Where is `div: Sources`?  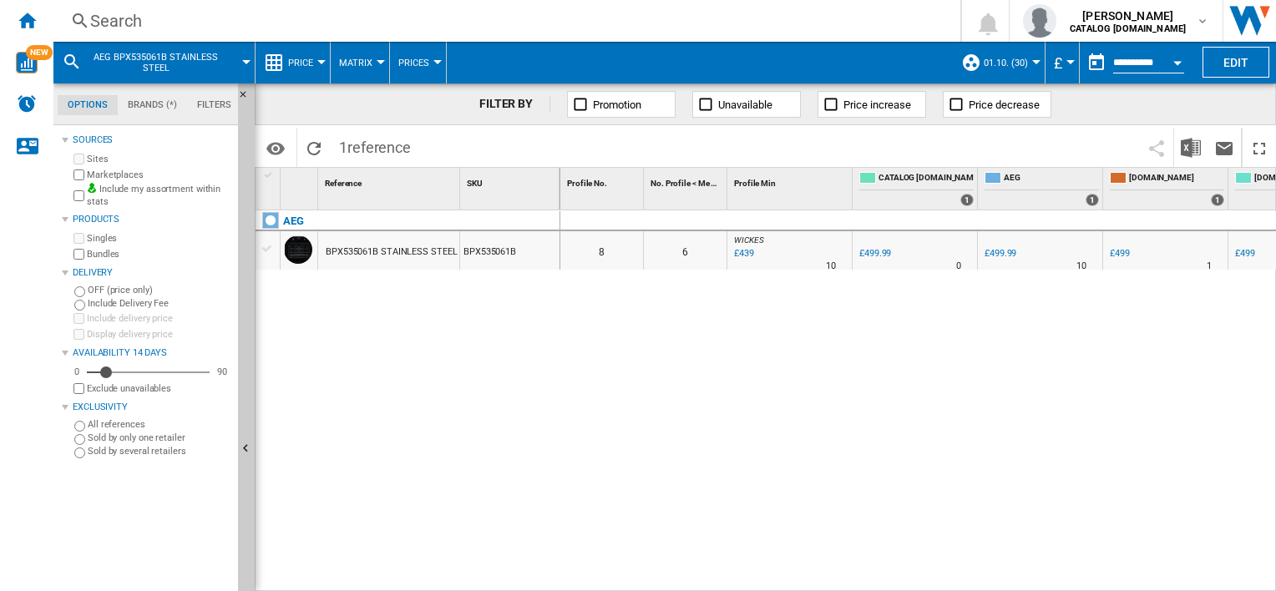
div: Sources is located at coordinates (152, 140).